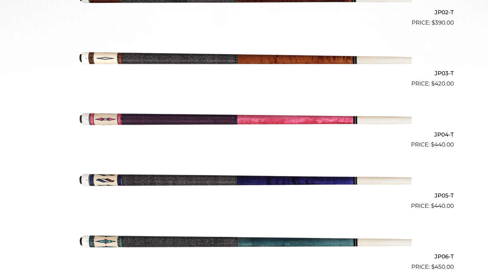 This screenshot has height=275, width=488. Describe the element at coordinates (244, 180) in the screenshot. I see `img: JP05-T` at that location.